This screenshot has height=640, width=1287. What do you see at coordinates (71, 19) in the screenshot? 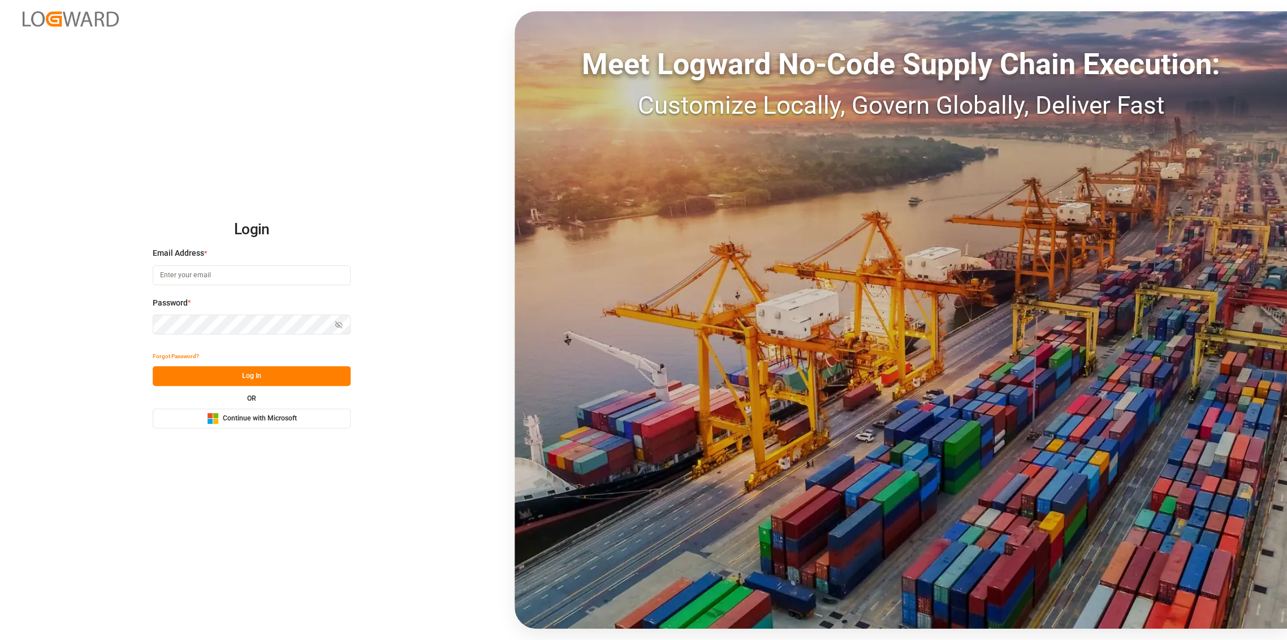
I see `img: Logward_new_orange.png` at bounding box center [71, 19].